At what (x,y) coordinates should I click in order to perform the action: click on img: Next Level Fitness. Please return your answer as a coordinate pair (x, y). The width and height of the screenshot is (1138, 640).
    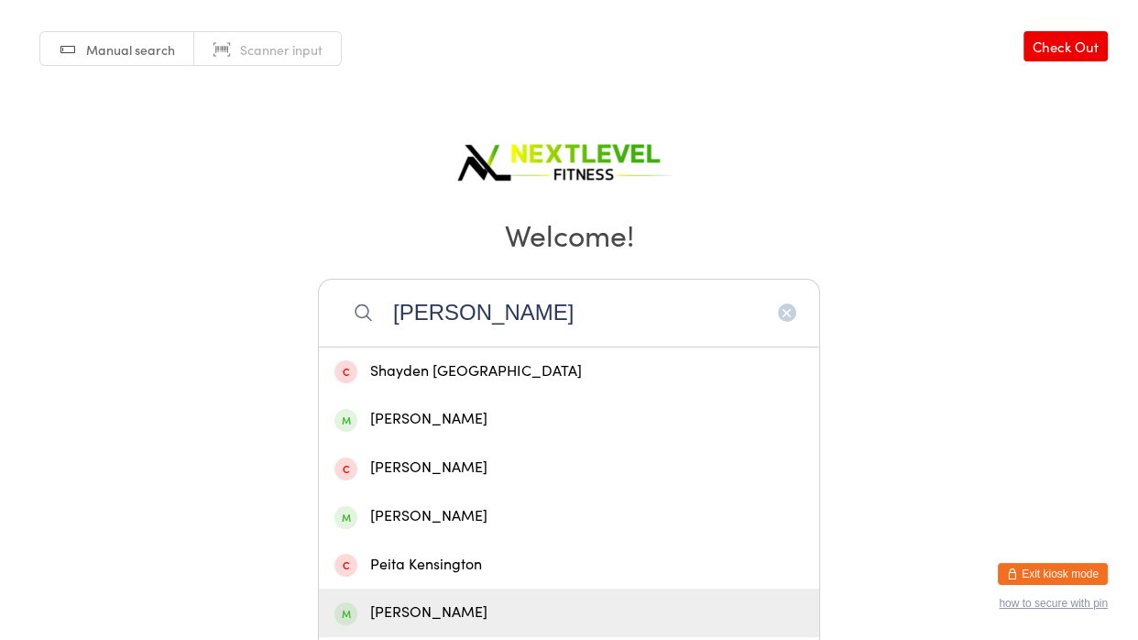
    Looking at the image, I should click on (569, 158).